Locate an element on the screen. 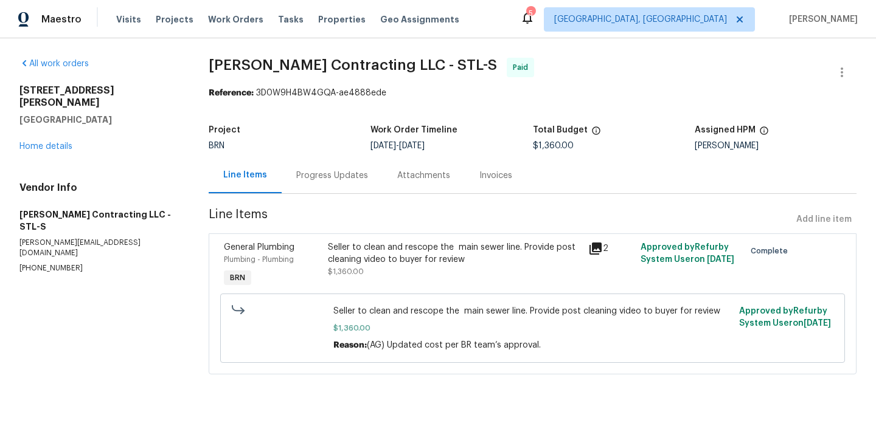  h5: Total Budget is located at coordinates (560, 130).